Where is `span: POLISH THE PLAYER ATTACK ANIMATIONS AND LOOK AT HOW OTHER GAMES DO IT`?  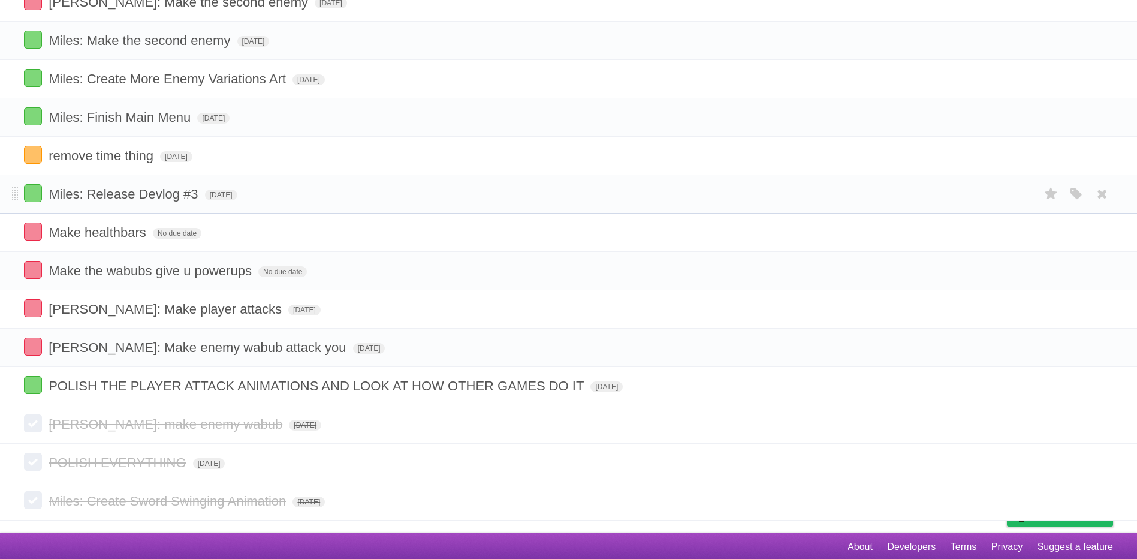 span: POLISH THE PLAYER ATTACK ANIMATIONS AND LOOK AT HOW OTHER GAMES DO IT is located at coordinates (318, 385).